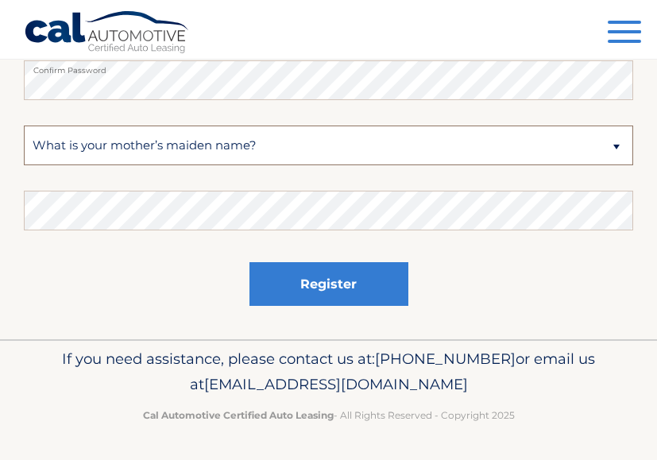 Image resolution: width=657 pixels, height=460 pixels. What do you see at coordinates (625, 33) in the screenshot?
I see `button: Menu` at bounding box center [625, 33].